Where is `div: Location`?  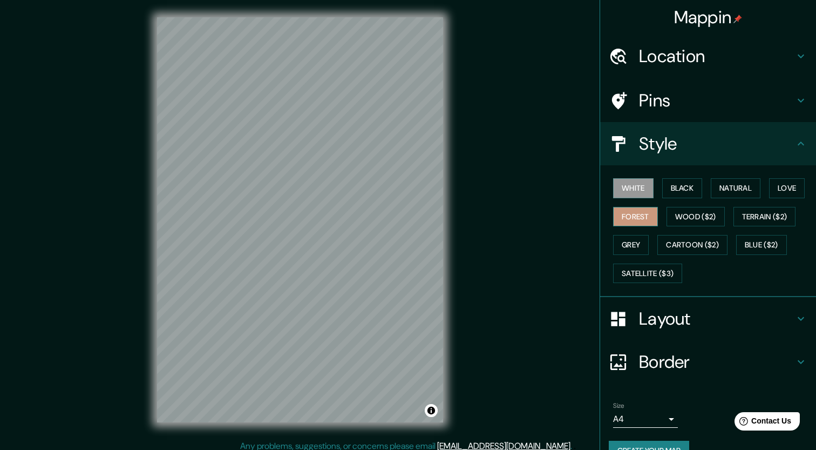
div: Location is located at coordinates (708, 56).